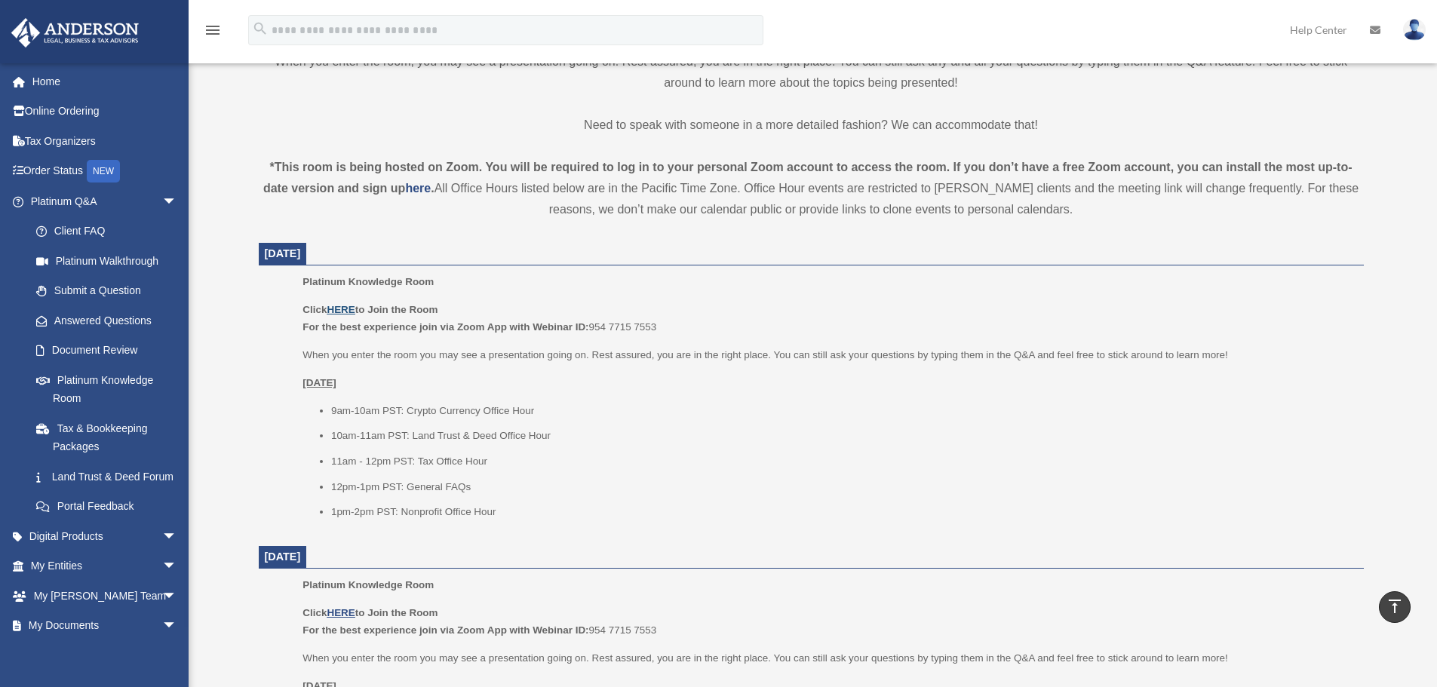 The height and width of the screenshot is (687, 1437). I want to click on p: When you enter the room, you may see a presentation going on. Rest assured, you are in the right ..., so click(811, 72).